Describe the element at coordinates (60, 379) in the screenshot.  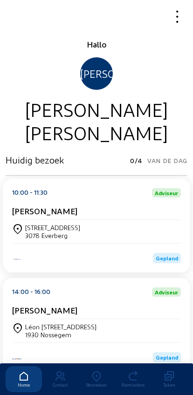
I see `a: Contact` at that location.